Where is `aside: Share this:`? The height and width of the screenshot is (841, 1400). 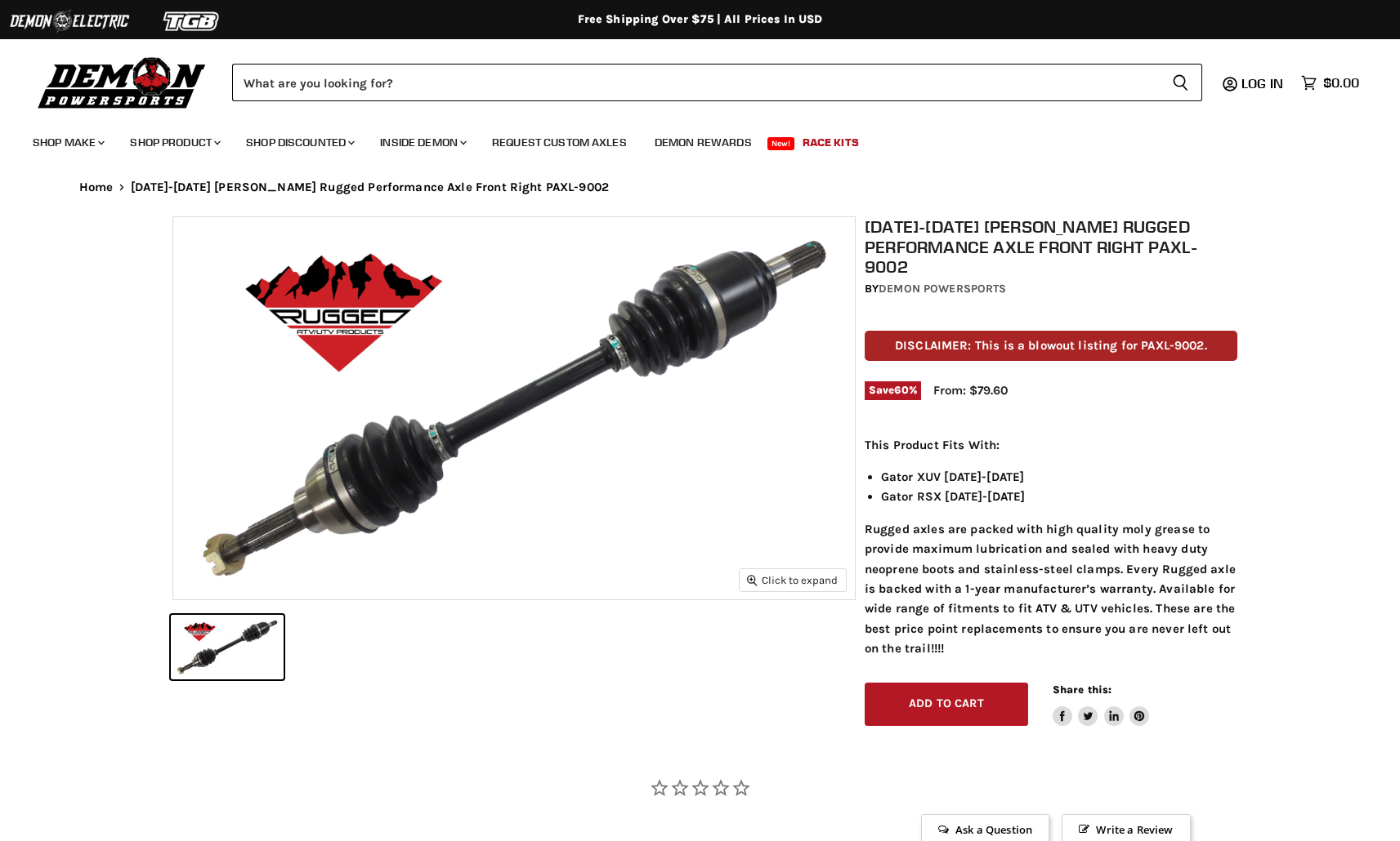 aside: Share this: is located at coordinates (1101, 704).